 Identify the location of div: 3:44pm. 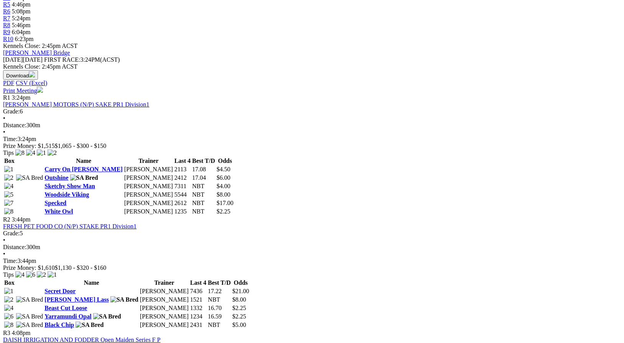
(312, 261).